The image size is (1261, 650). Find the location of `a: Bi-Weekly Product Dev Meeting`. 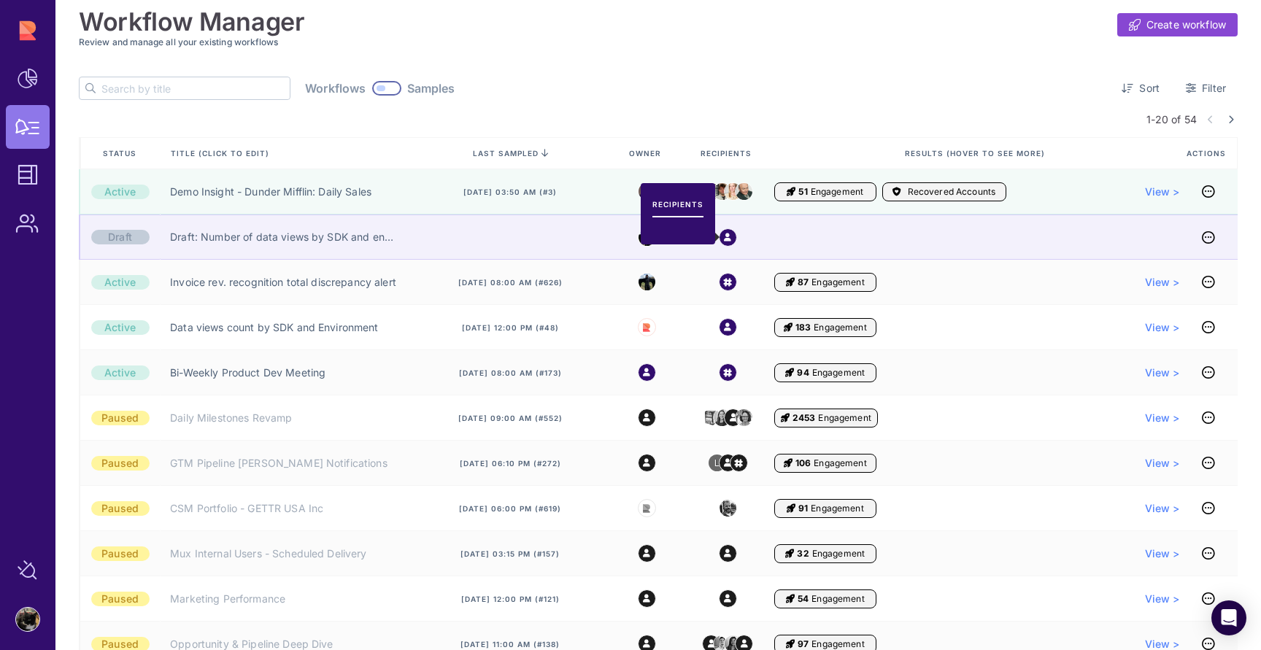

a: Bi-Weekly Product Dev Meeting is located at coordinates (247, 373).